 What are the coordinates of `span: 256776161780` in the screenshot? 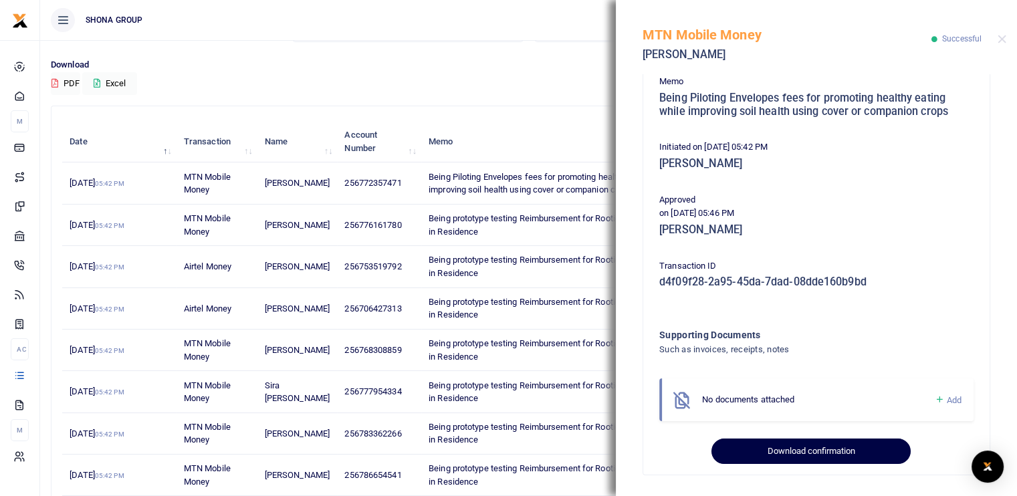 It's located at (372, 225).